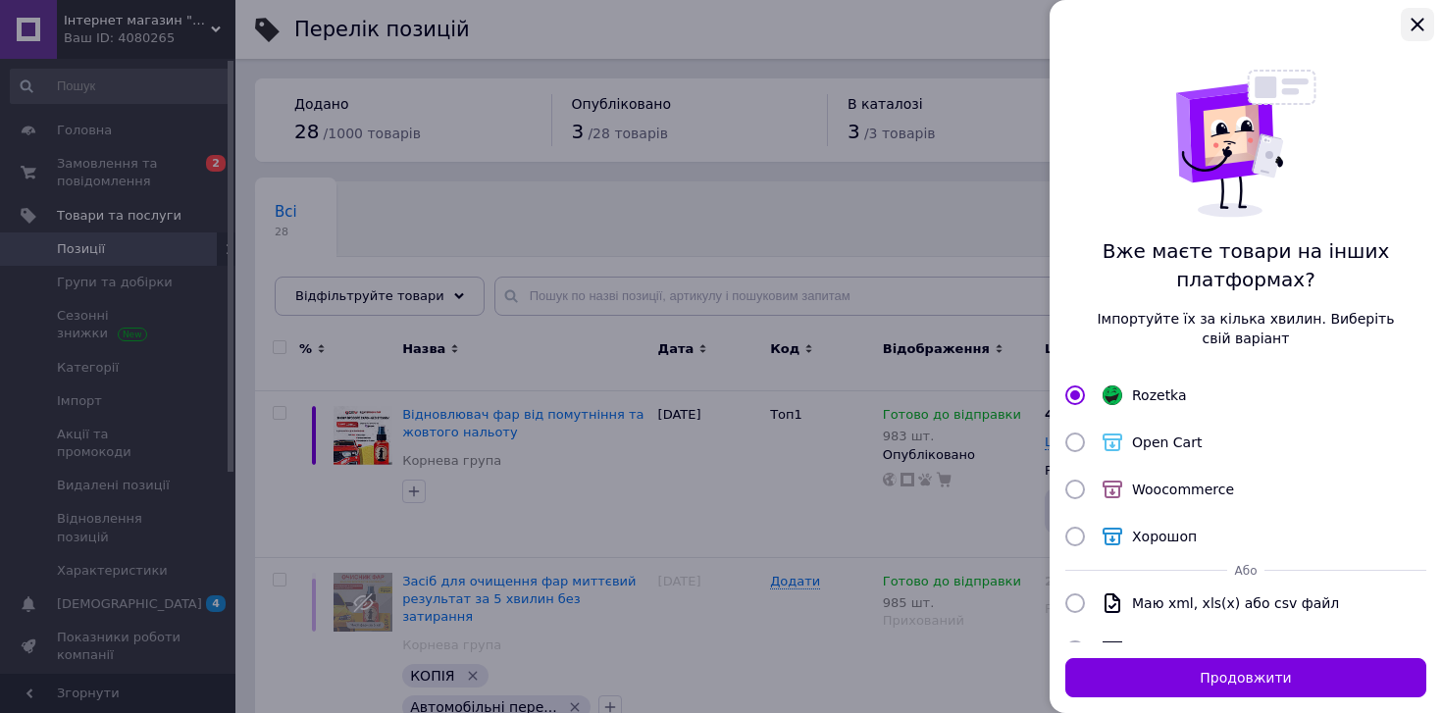 The width and height of the screenshot is (1442, 713). I want to click on span: Woocommerce, so click(1183, 490).